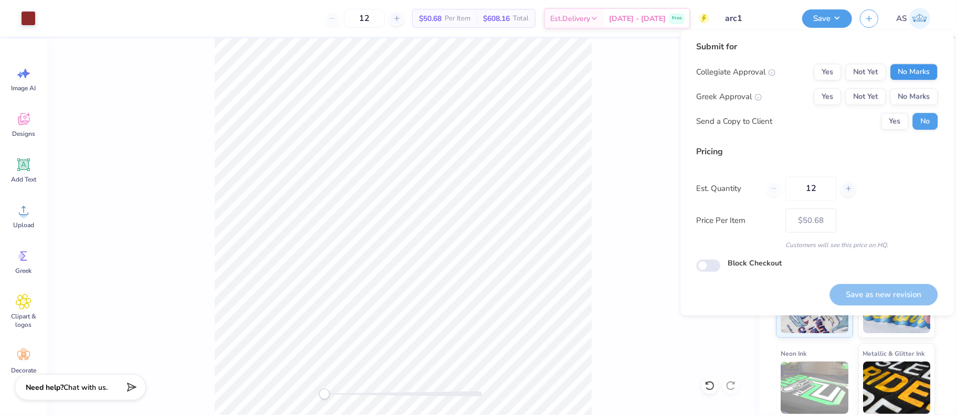 The width and height of the screenshot is (956, 415). I want to click on div: Pricing, so click(817, 152).